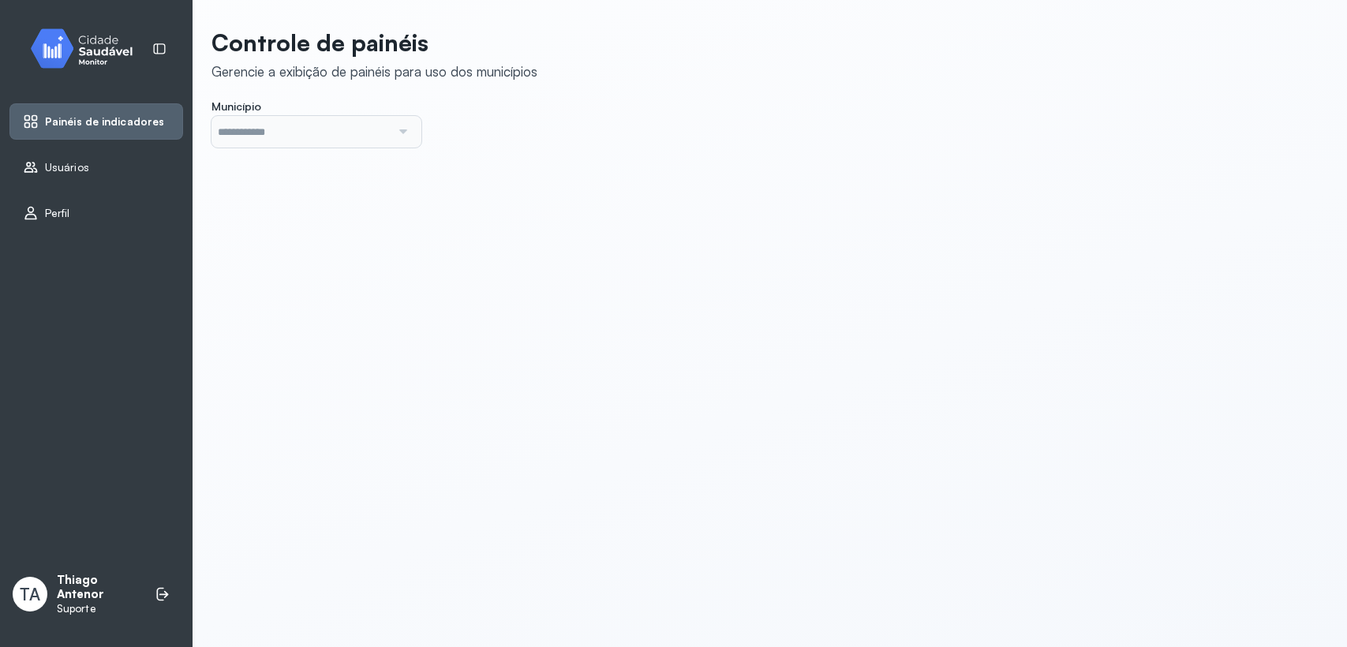  I want to click on span: Usuários, so click(67, 167).